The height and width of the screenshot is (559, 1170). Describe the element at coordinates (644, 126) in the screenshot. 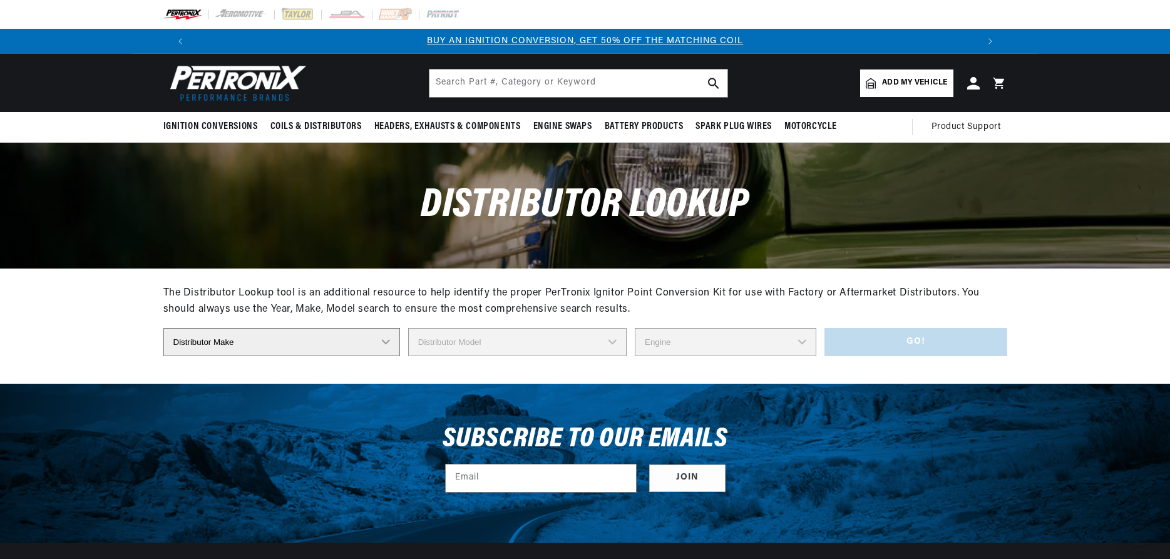

I see `span: Battery Products` at that location.